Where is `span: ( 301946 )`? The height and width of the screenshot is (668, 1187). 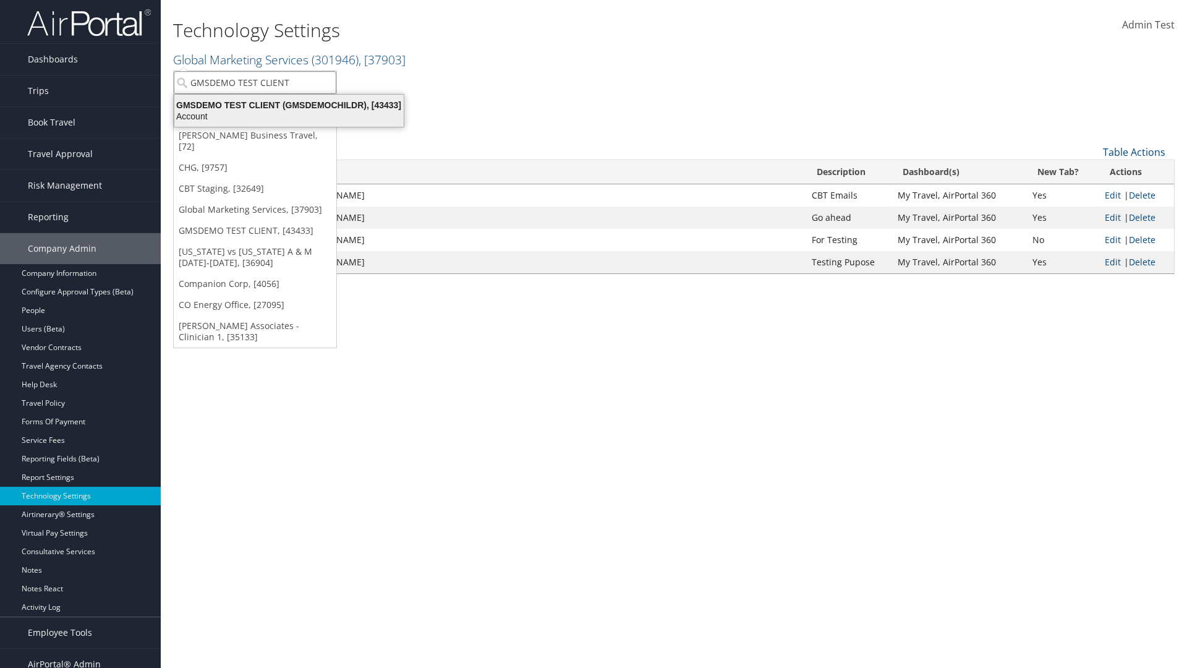
span: ( 301946 ) is located at coordinates (335, 59).